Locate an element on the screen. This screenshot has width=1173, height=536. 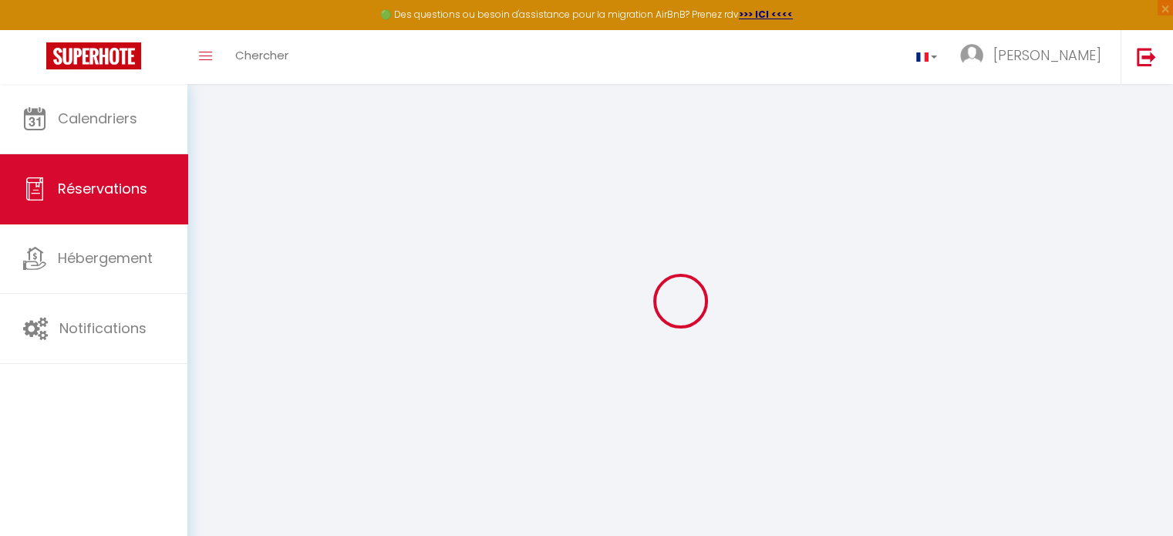
span: Calendriers is located at coordinates (97, 118).